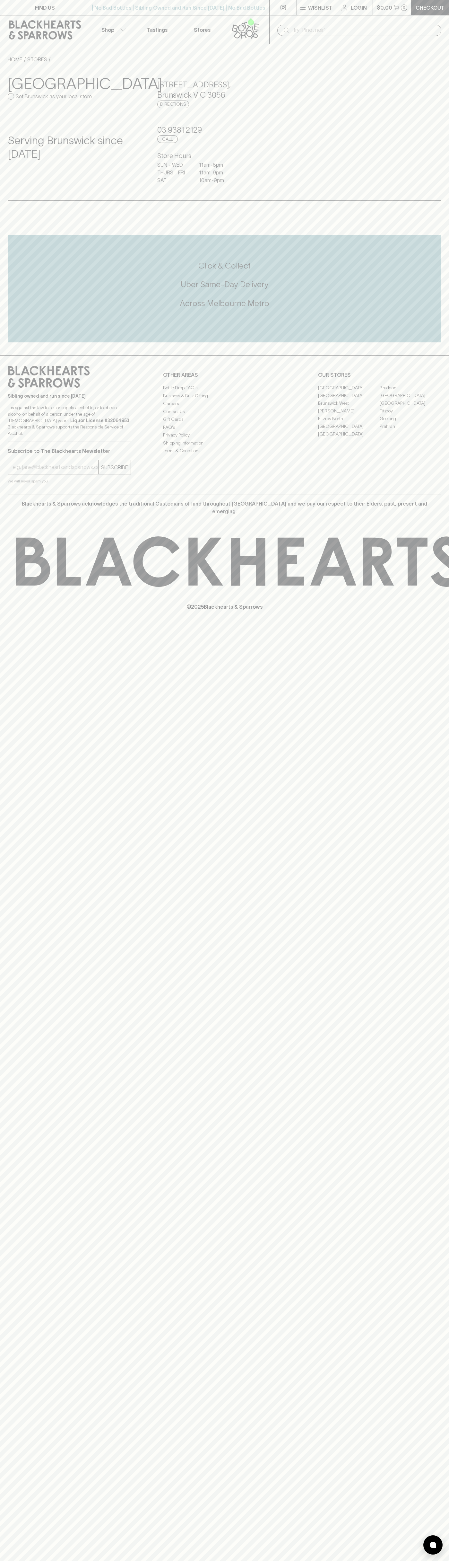 The width and height of the screenshot is (449, 1561). What do you see at coordinates (56, 467) in the screenshot?
I see `input: e.g. jane@blackheartsandsparrows.com.au` at bounding box center [56, 467].